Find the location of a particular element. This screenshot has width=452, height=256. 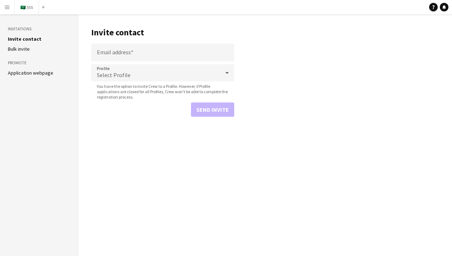

h3: Invitations is located at coordinates (39, 29).